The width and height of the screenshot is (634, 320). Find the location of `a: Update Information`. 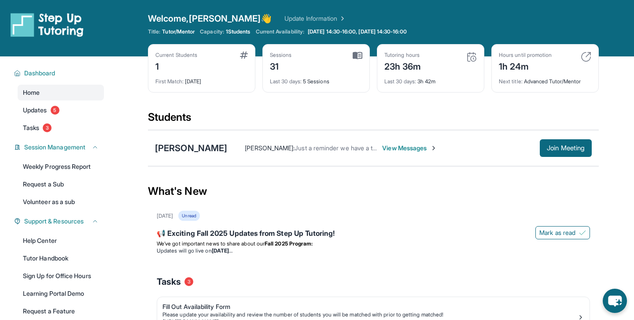

a: Update Information is located at coordinates (315, 18).